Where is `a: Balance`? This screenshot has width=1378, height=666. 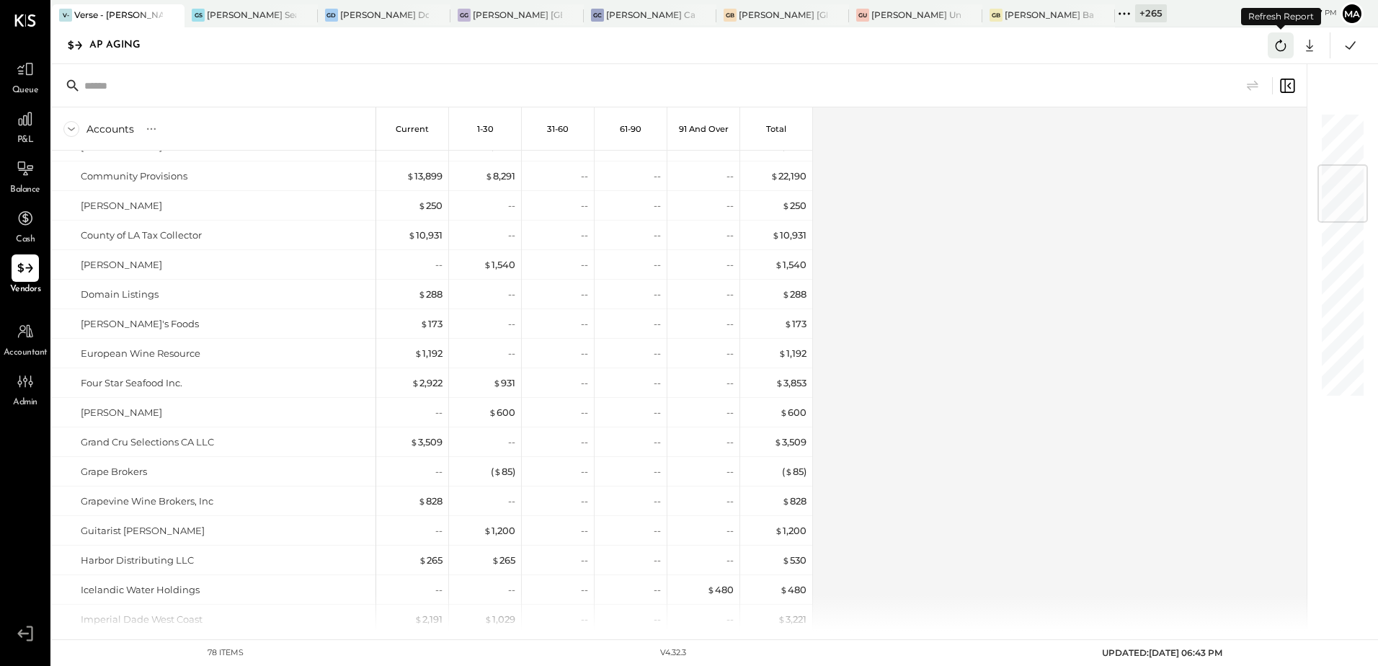 a: Balance is located at coordinates (25, 176).